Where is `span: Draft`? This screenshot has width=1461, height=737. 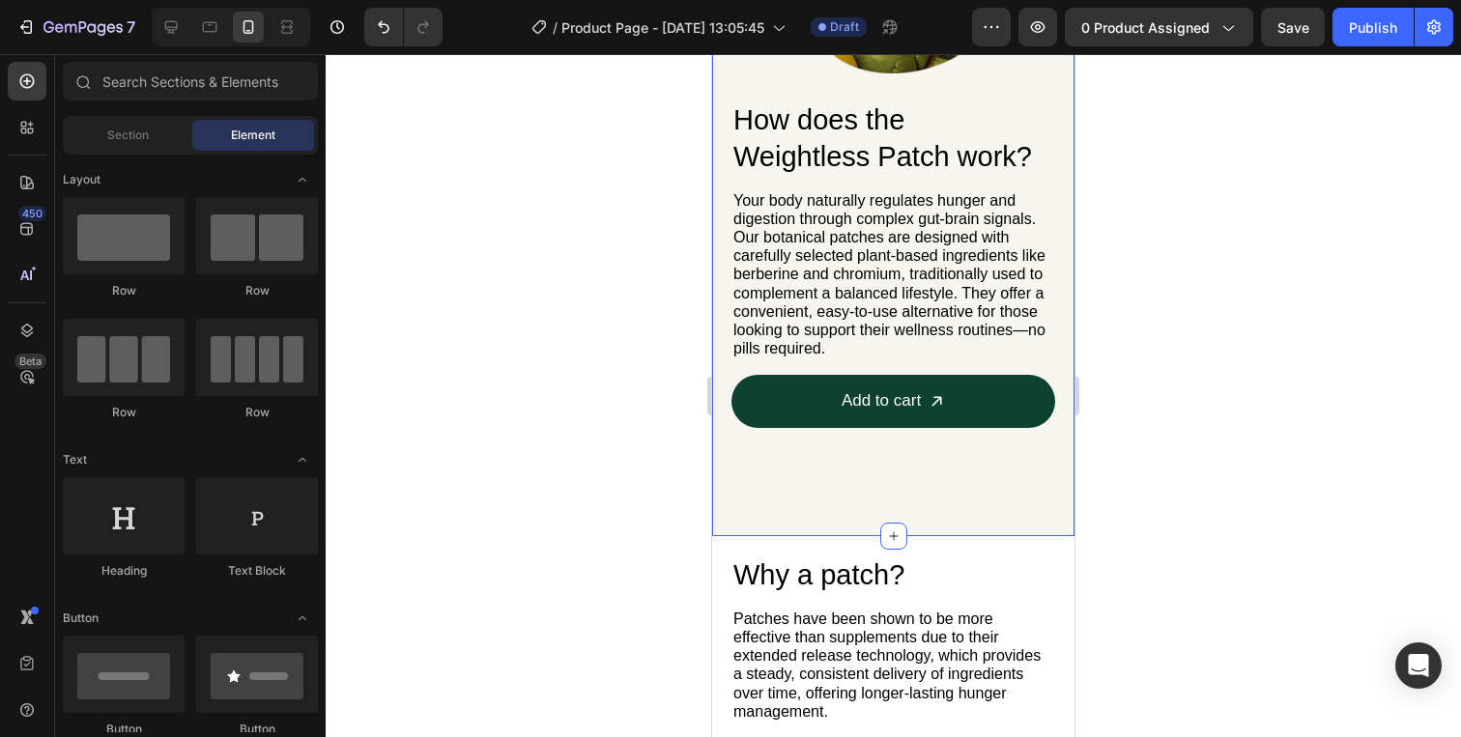
span: Draft is located at coordinates (844, 27).